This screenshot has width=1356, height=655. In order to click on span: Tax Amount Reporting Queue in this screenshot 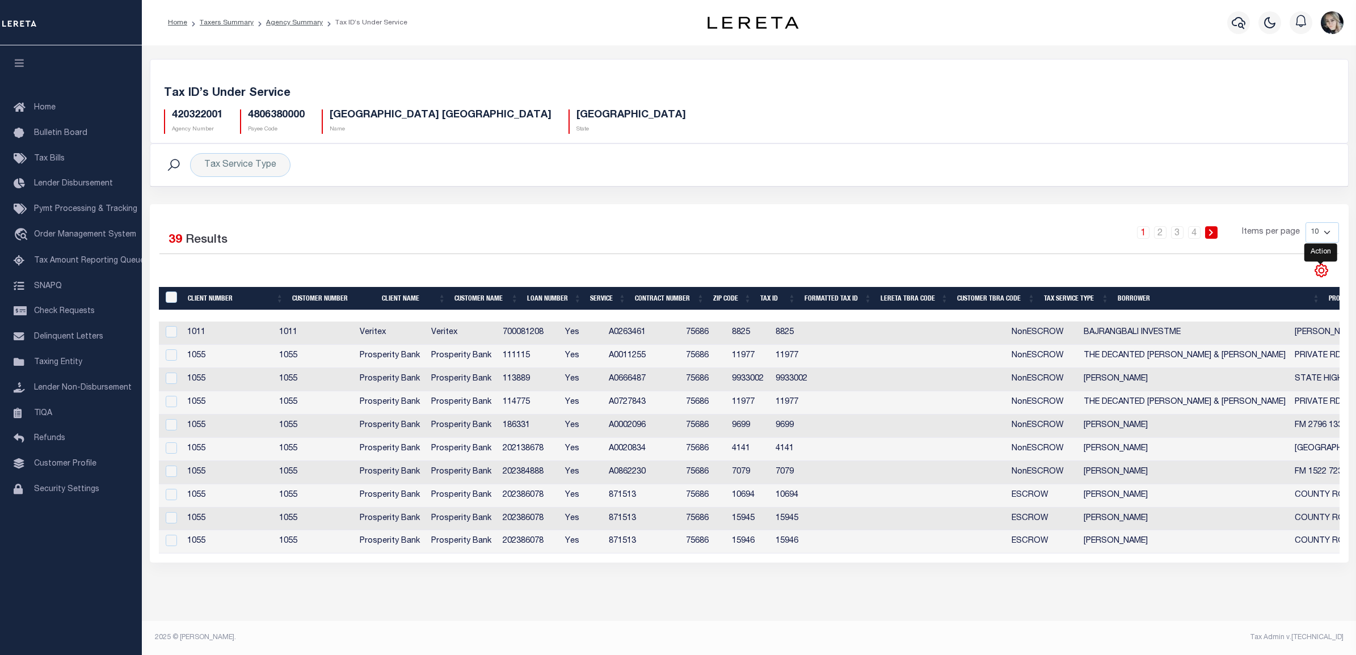, I will do `click(89, 261)`.